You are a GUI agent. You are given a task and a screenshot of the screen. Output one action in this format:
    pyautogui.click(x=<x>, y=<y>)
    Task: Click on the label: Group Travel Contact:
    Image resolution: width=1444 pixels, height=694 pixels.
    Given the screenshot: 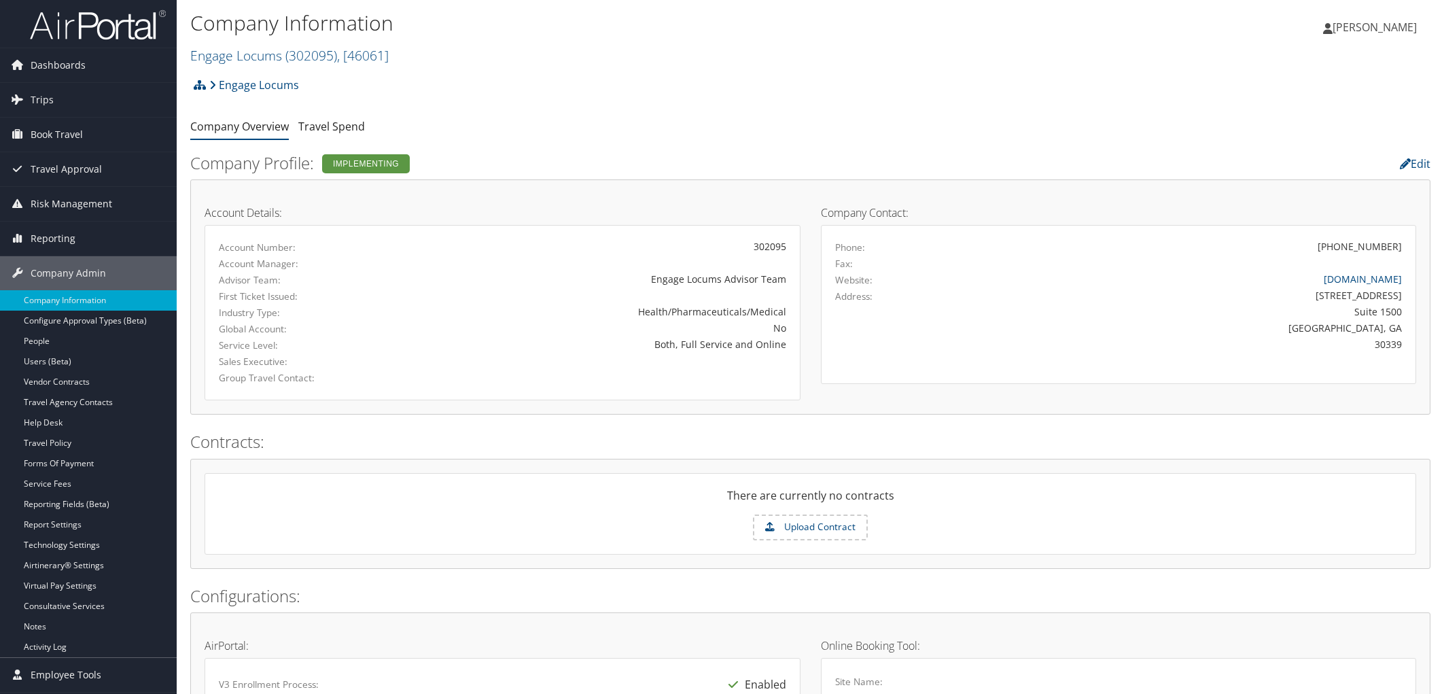 What is the action you would take?
    pyautogui.click(x=306, y=378)
    